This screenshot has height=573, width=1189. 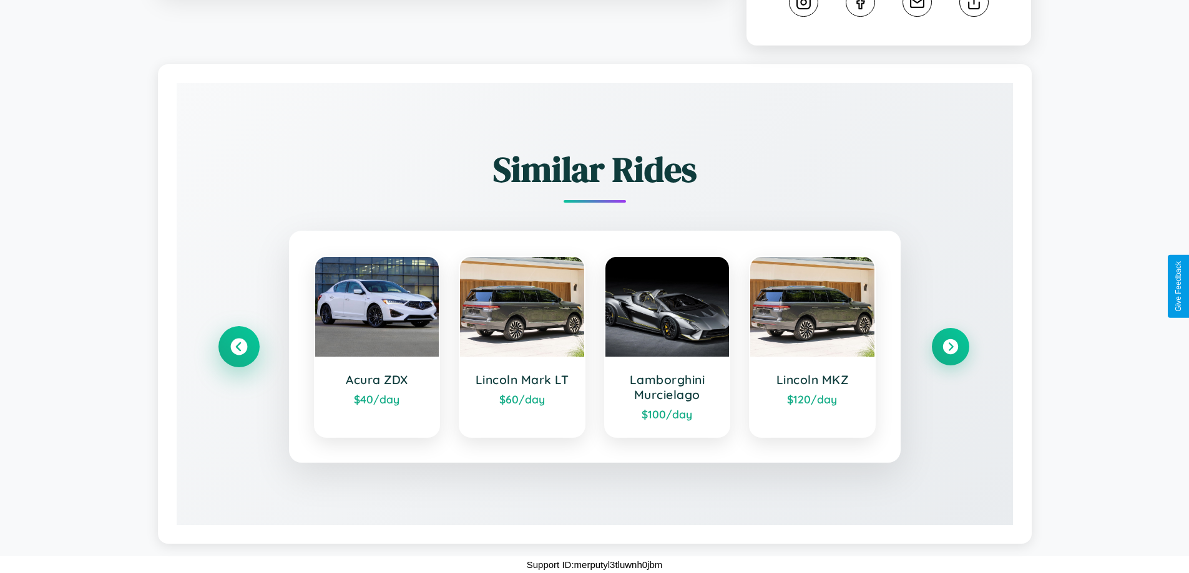 What do you see at coordinates (667, 414) in the screenshot?
I see `div: $ 100 /day` at bounding box center [667, 414].